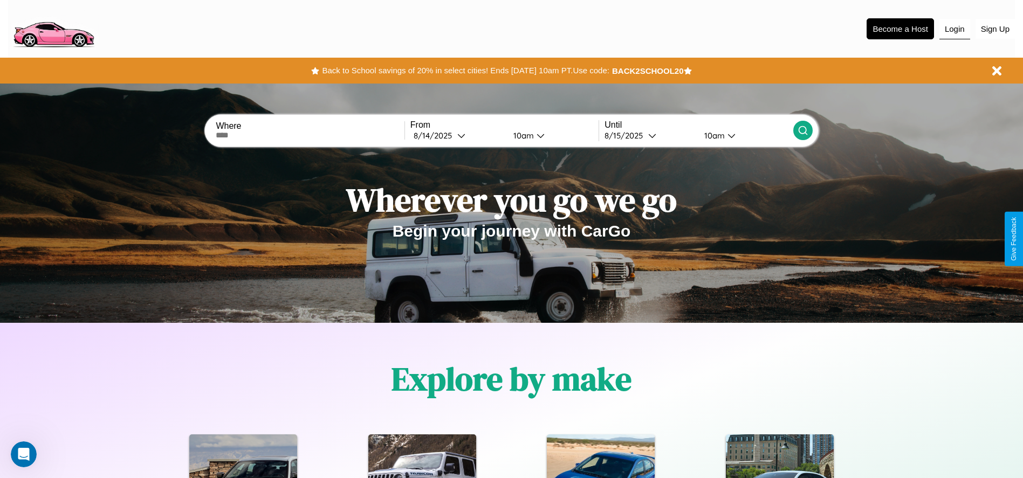 The image size is (1023, 478). Describe the element at coordinates (698, 125) in the screenshot. I see `label: Until` at that location.